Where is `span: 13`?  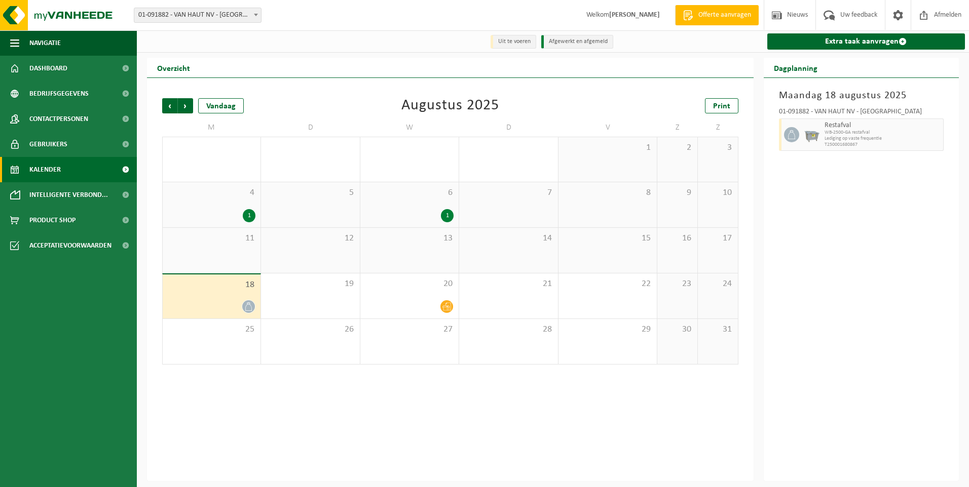 span: 13 is located at coordinates (409, 239).